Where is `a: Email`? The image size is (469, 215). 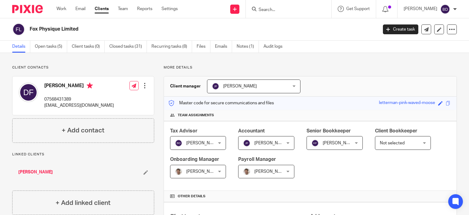
a: Email is located at coordinates (80, 9).